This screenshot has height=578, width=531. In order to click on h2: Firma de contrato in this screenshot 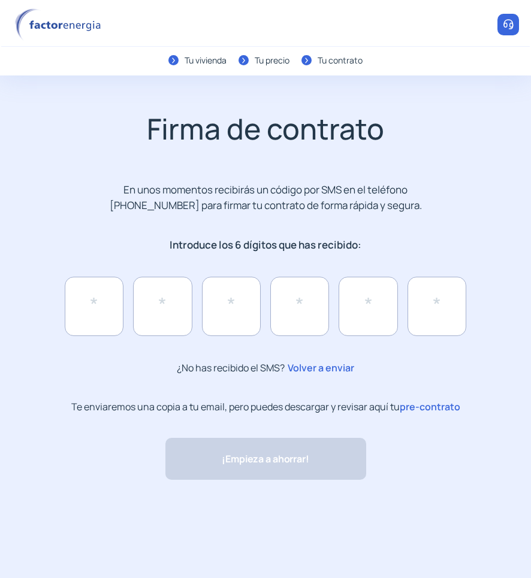, I will do `click(265, 129)`.